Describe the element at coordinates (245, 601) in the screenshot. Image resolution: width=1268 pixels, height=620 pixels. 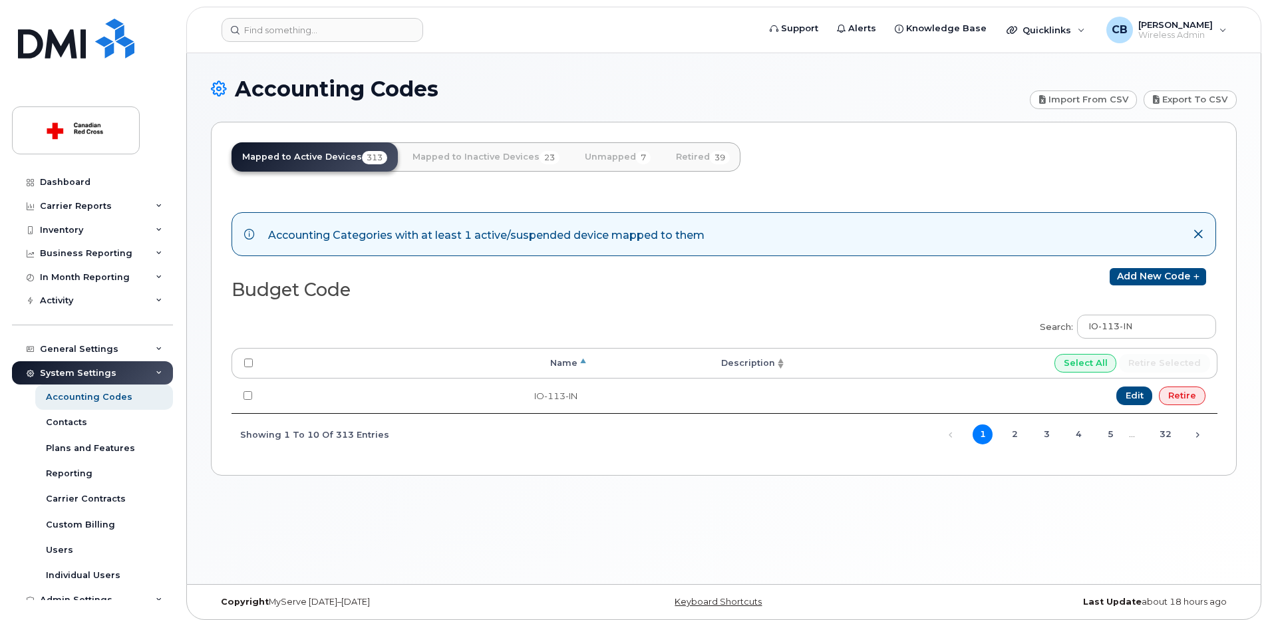
I see `strong: Copyright` at that location.